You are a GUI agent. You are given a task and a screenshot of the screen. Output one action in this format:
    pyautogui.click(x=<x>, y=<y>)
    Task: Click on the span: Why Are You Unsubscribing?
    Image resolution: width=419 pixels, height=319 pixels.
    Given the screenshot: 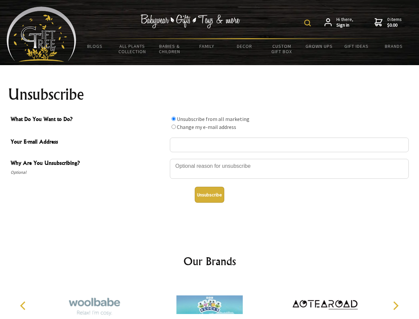 What is the action you would take?
    pyautogui.click(x=89, y=163)
    